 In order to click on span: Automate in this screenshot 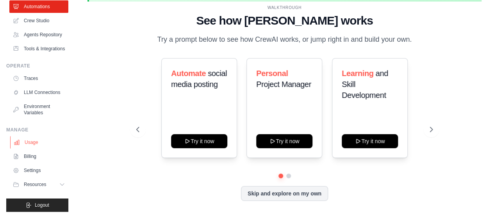, I will do `click(188, 73)`.